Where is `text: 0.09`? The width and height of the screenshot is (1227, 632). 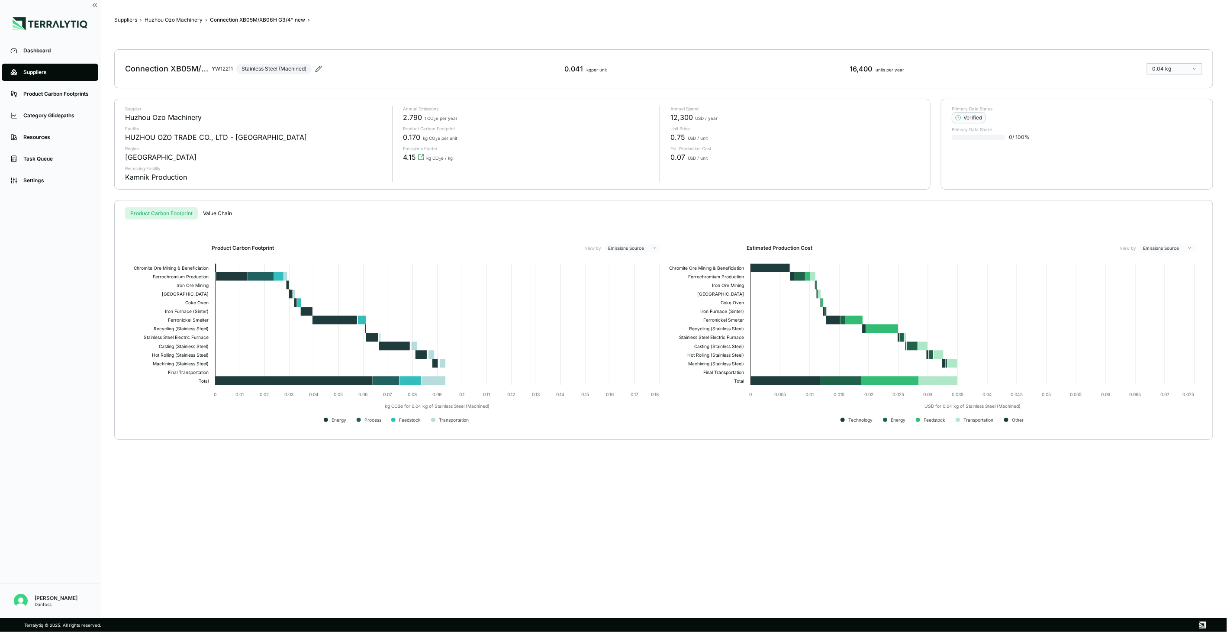
text: 0.09 is located at coordinates (437, 394).